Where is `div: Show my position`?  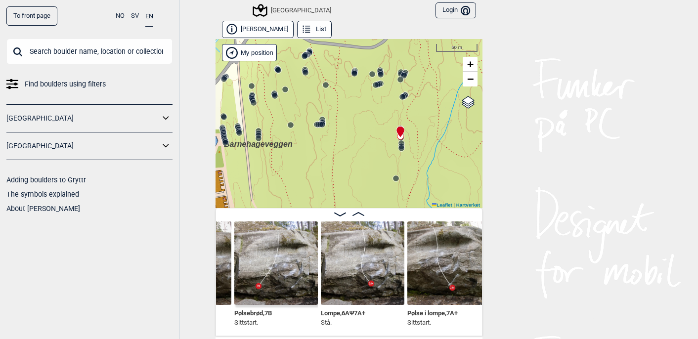
div: Show my position is located at coordinates (249, 52).